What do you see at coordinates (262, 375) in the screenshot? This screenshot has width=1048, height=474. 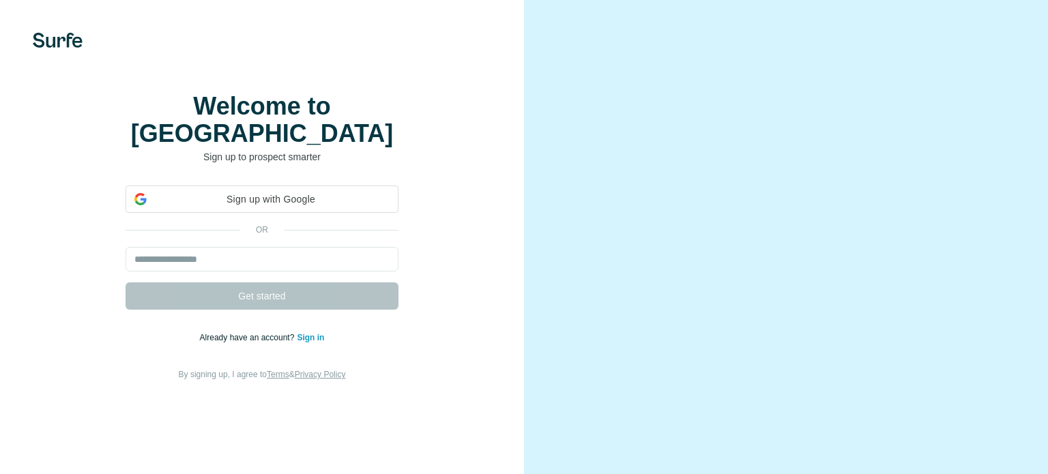 I see `span: By signing up, I agree to &` at bounding box center [262, 375].